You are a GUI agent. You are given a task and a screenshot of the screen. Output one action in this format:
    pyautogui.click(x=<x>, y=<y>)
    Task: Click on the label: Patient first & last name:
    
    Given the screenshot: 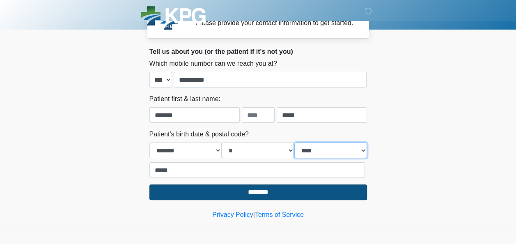 What is the action you would take?
    pyautogui.click(x=185, y=99)
    